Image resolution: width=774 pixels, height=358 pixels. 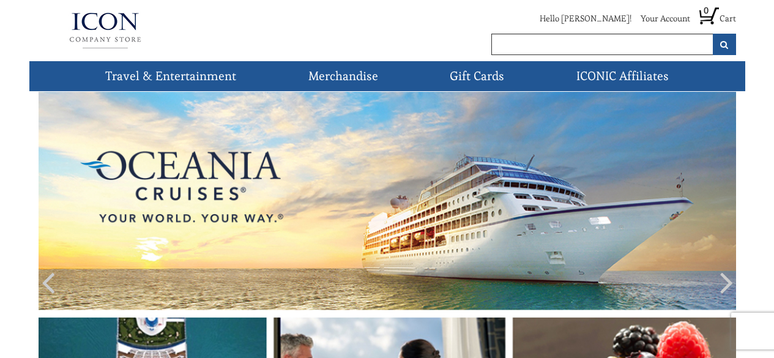 I want to click on a: Travel & Entertainment, so click(x=171, y=76).